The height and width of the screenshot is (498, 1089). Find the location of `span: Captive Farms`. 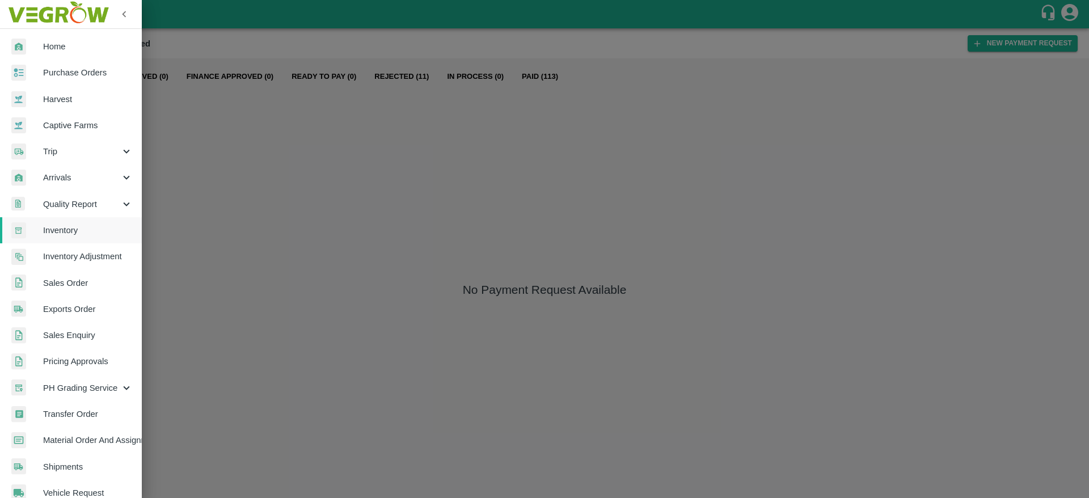

span: Captive Farms is located at coordinates (88, 125).